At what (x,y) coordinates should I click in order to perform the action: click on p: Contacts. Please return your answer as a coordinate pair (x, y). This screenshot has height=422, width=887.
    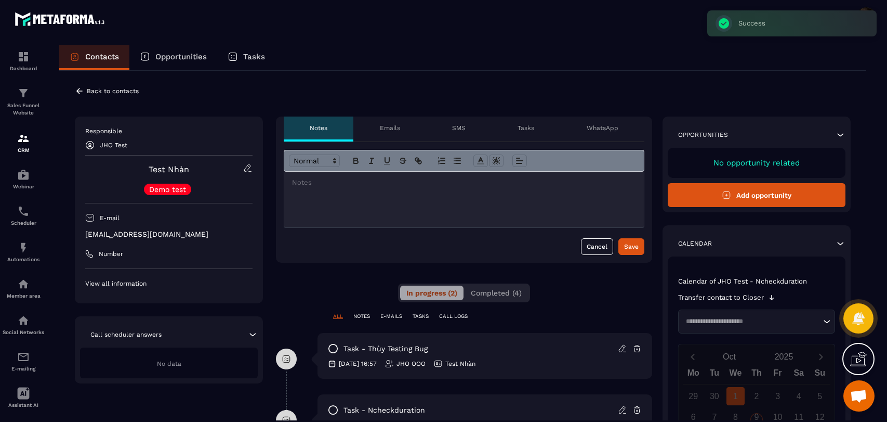
    Looking at the image, I should click on (102, 57).